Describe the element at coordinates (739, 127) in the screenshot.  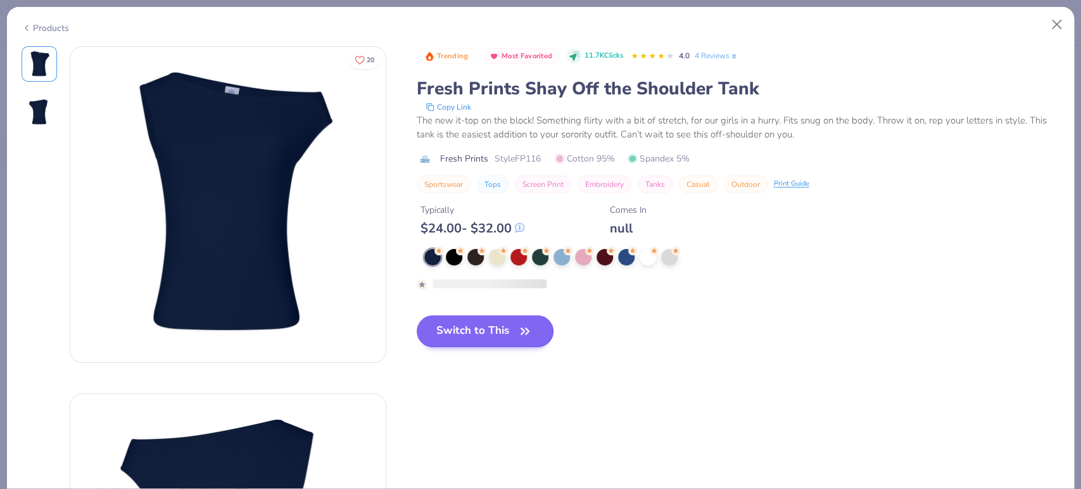
I see `div: The new it-top on the block! Something flirty with a bit of stretch, for our girls in a hurry. Fi...` at that location.